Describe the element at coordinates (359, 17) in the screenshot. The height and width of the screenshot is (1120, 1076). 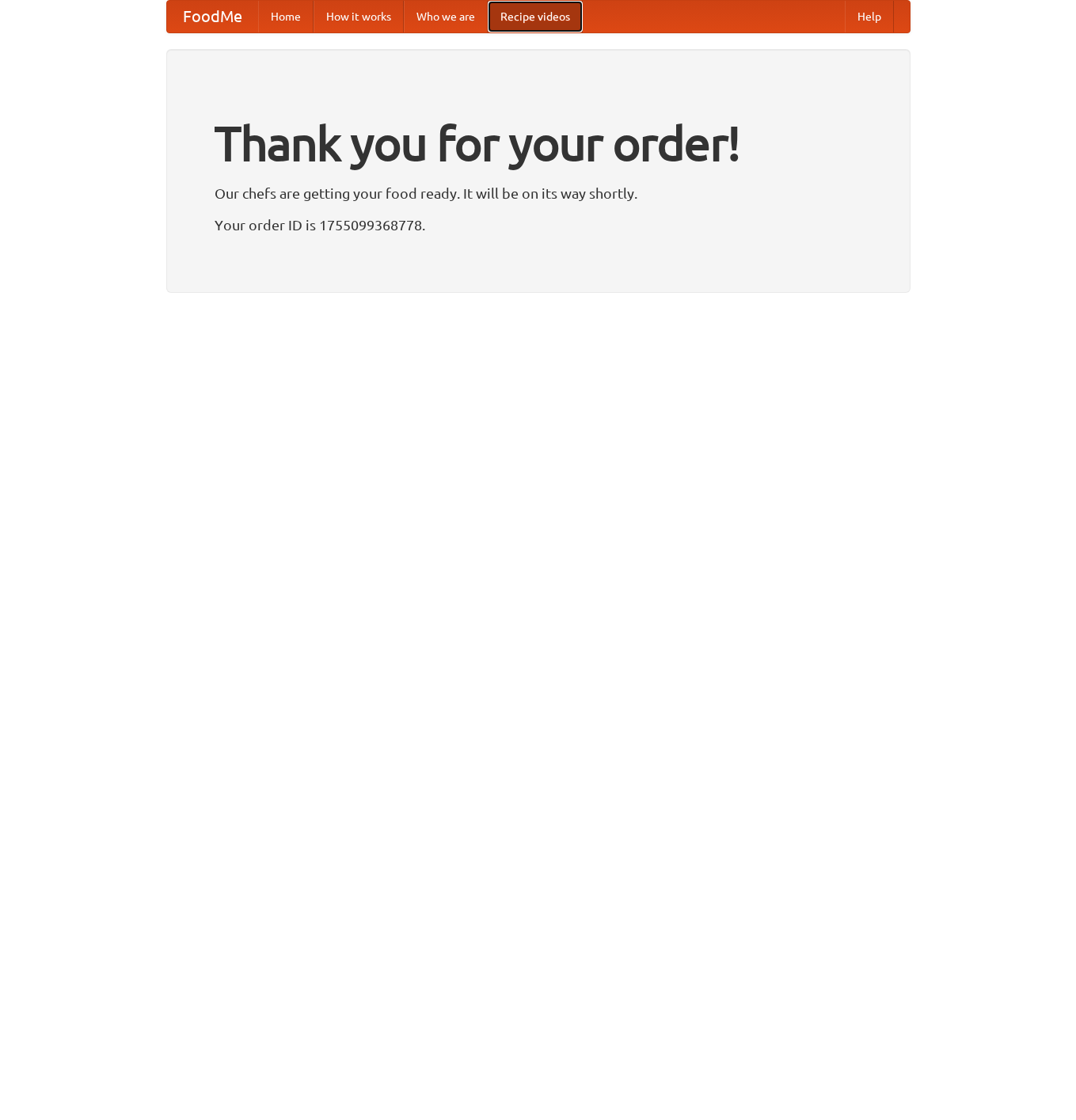
I see `a: How it works` at that location.